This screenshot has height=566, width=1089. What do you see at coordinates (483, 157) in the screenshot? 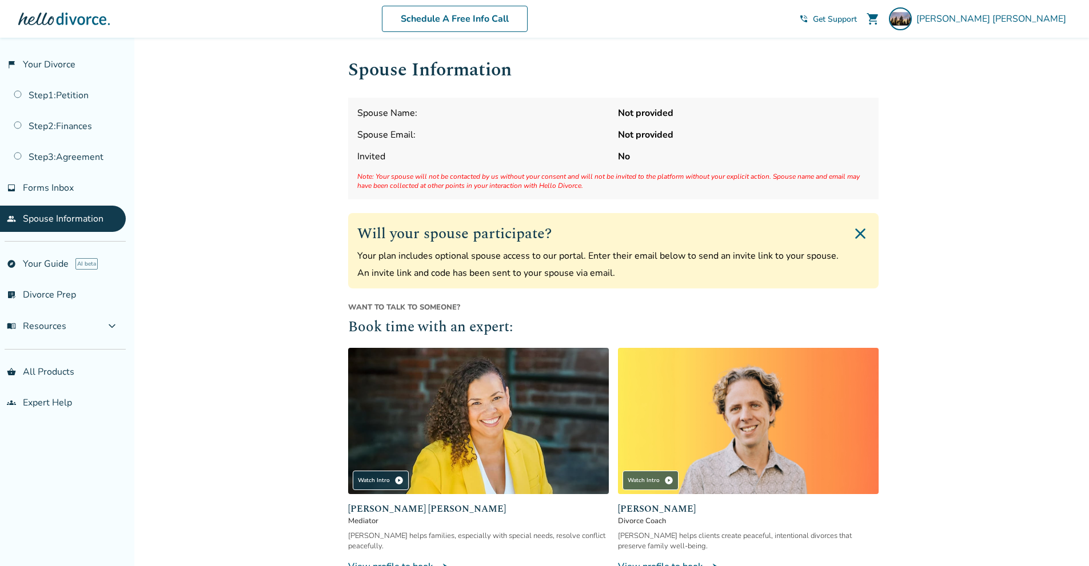
I see `span: Invited` at bounding box center [483, 157].